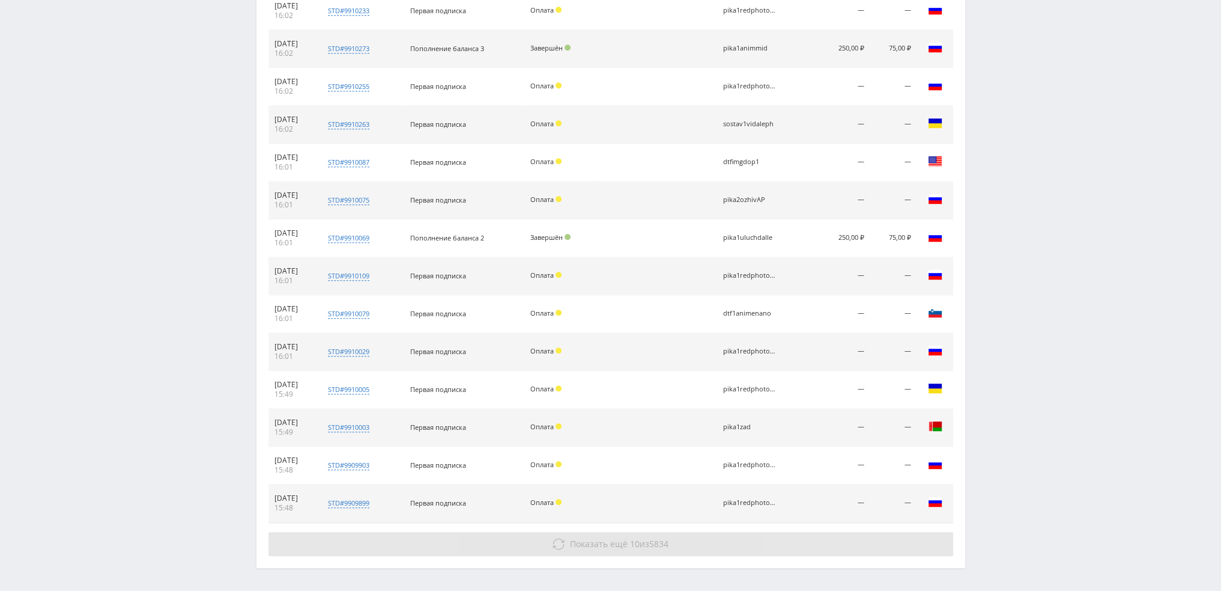  What do you see at coordinates (348, 124) in the screenshot?
I see `div: std#9910263` at bounding box center [348, 124].